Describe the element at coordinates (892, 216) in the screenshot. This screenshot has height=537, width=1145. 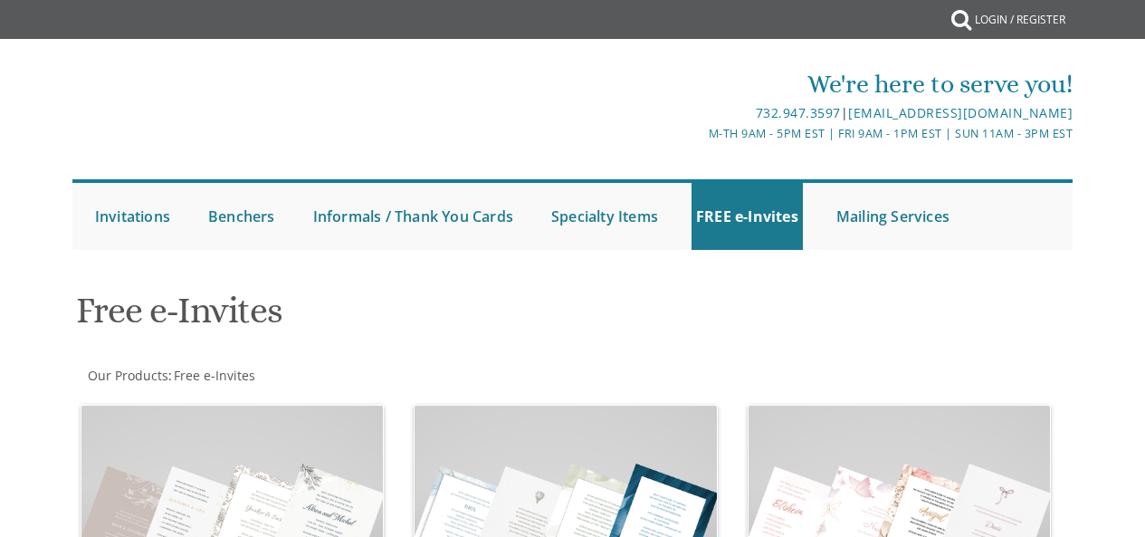
I see `a: Mailing Services` at that location.